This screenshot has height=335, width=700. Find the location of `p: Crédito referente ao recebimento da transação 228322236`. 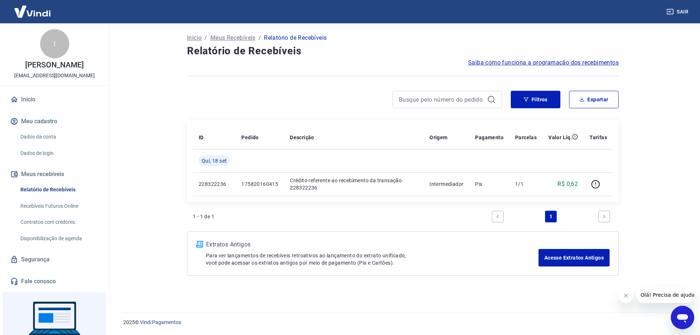

p: Crédito referente ao recebimento da transação 228322236 is located at coordinates (353, 184).